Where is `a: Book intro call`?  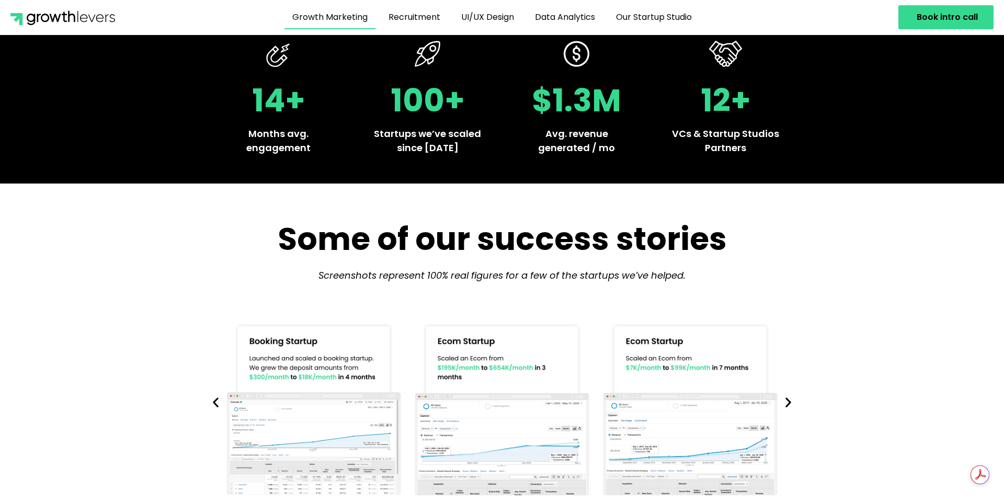
a: Book intro call is located at coordinates (946, 17).